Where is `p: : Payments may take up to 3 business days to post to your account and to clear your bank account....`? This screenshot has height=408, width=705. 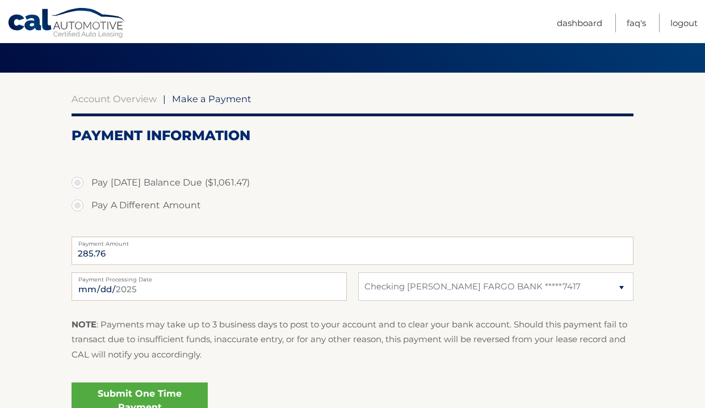
p: : Payments may take up to 3 business days to post to your account and to clear your bank account.... is located at coordinates (352, 339).